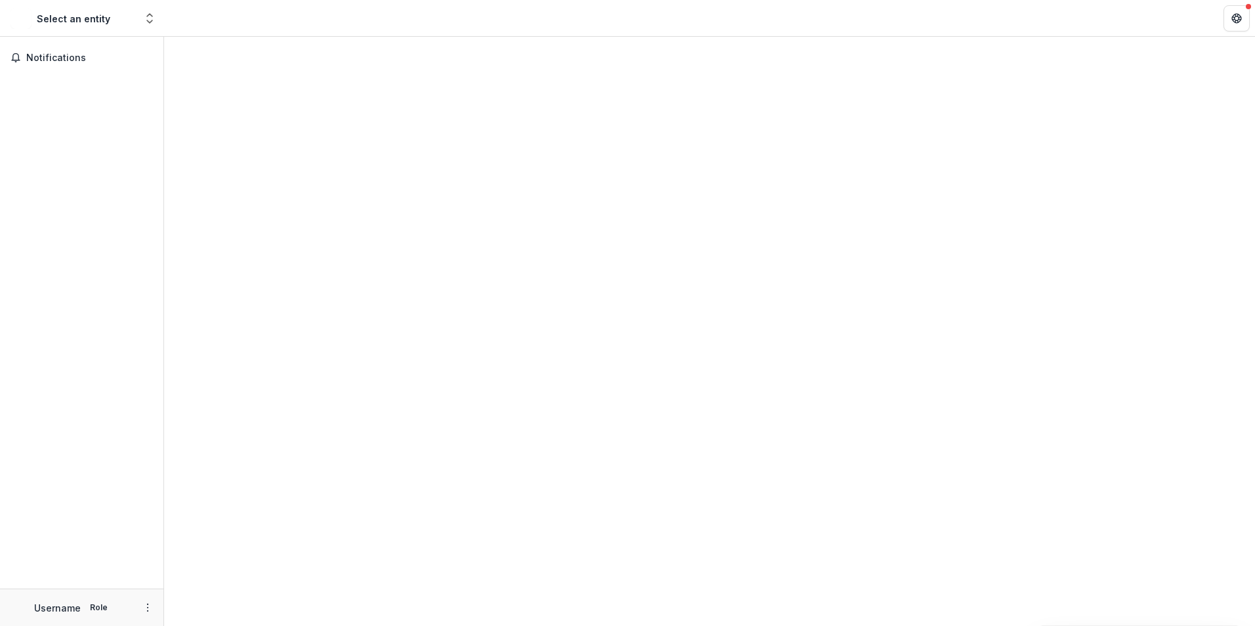 The image size is (1255, 626). I want to click on div: Select an entity, so click(73, 18).